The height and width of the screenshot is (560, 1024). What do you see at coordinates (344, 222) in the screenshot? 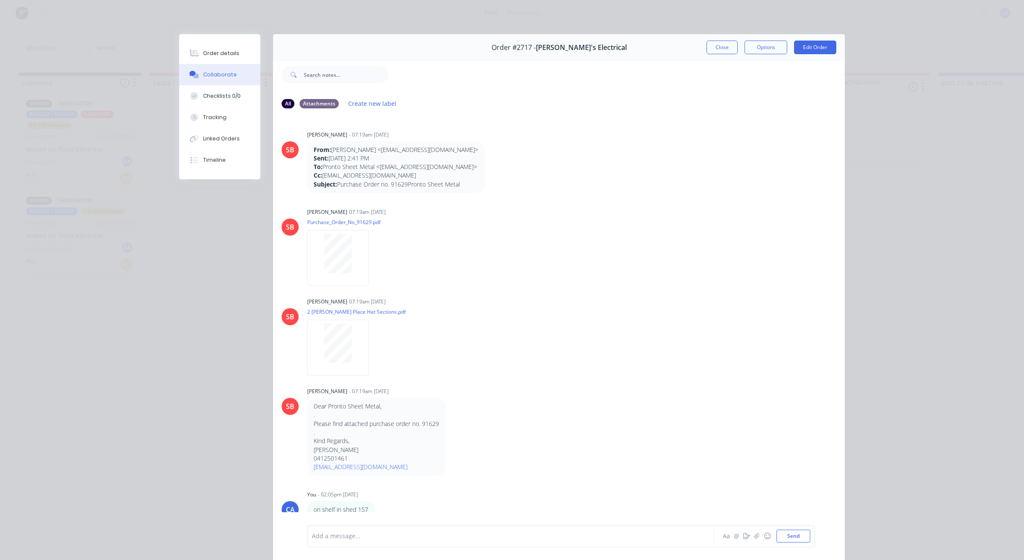
I see `p: Purchase_Order_No_91629.pdf` at bounding box center [344, 222].